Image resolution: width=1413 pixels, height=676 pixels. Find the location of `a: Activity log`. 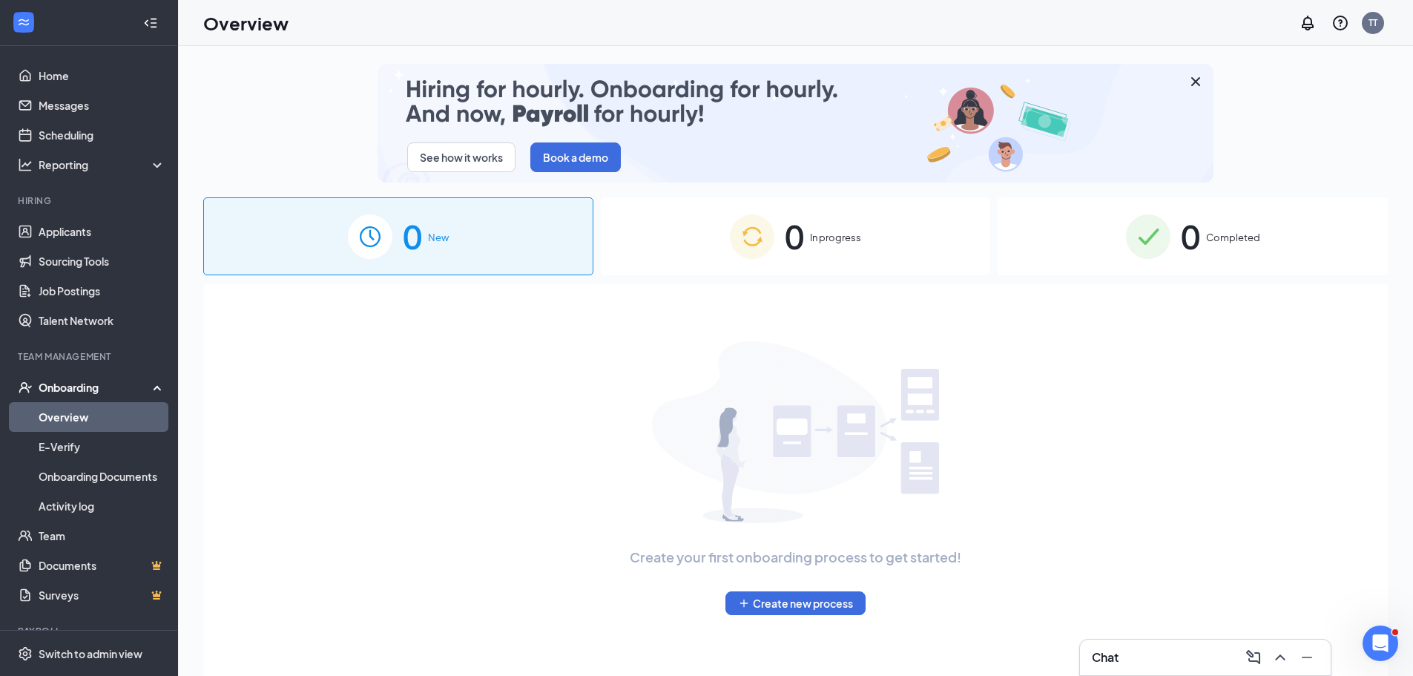

a: Activity log is located at coordinates (102, 506).